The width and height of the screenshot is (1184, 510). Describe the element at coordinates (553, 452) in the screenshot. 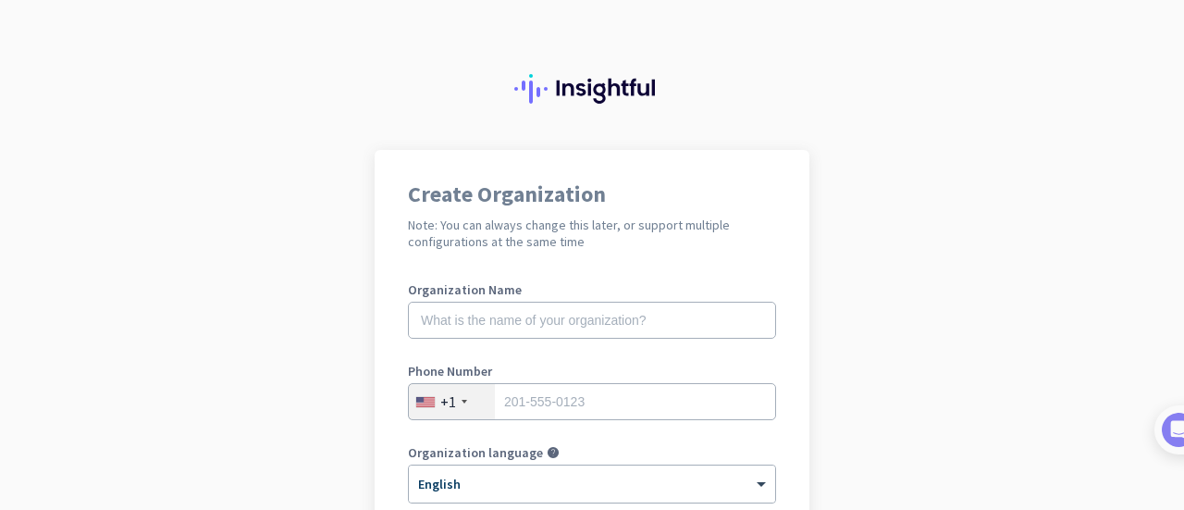

I see `i: help` at that location.